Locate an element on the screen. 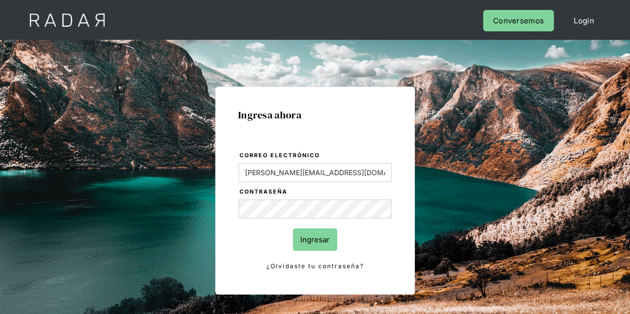 The width and height of the screenshot is (630, 314). a: Conversemos is located at coordinates (518, 20).